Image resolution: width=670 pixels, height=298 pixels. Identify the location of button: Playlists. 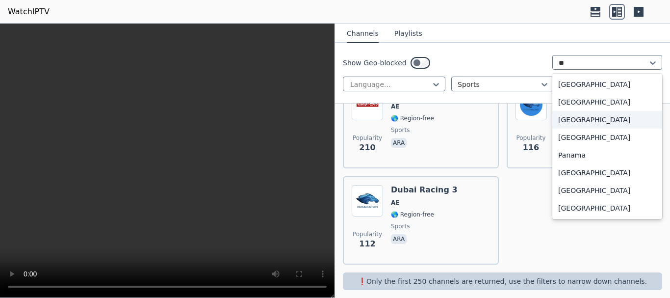
(408, 34).